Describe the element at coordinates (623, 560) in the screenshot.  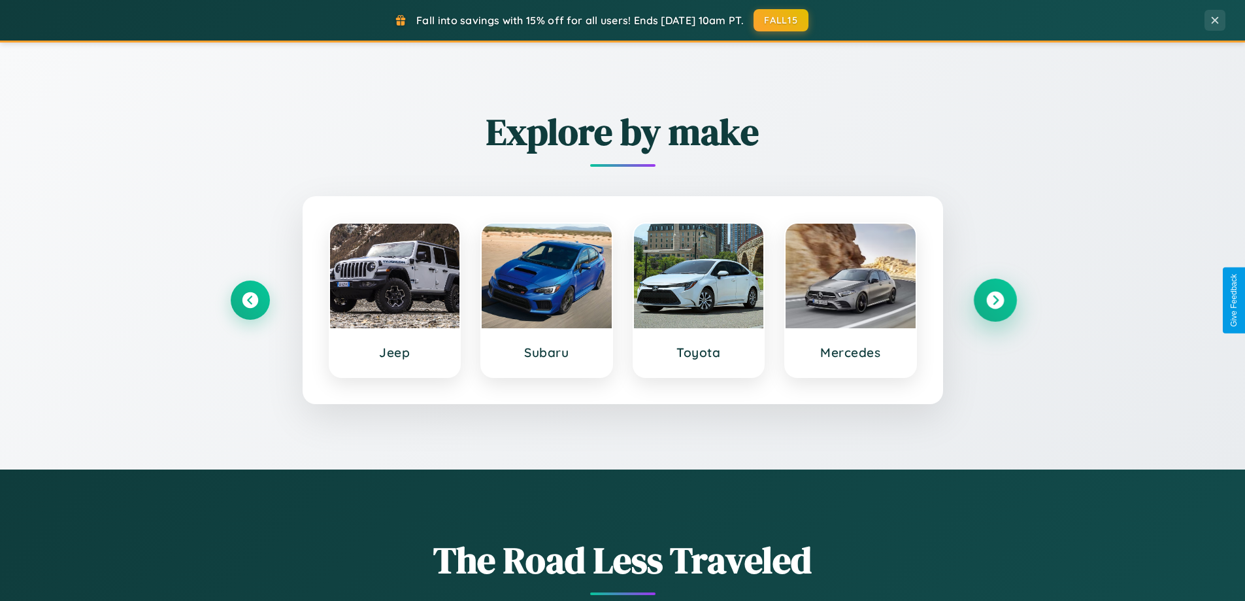
I see `h1: The Road Less Traveled` at that location.